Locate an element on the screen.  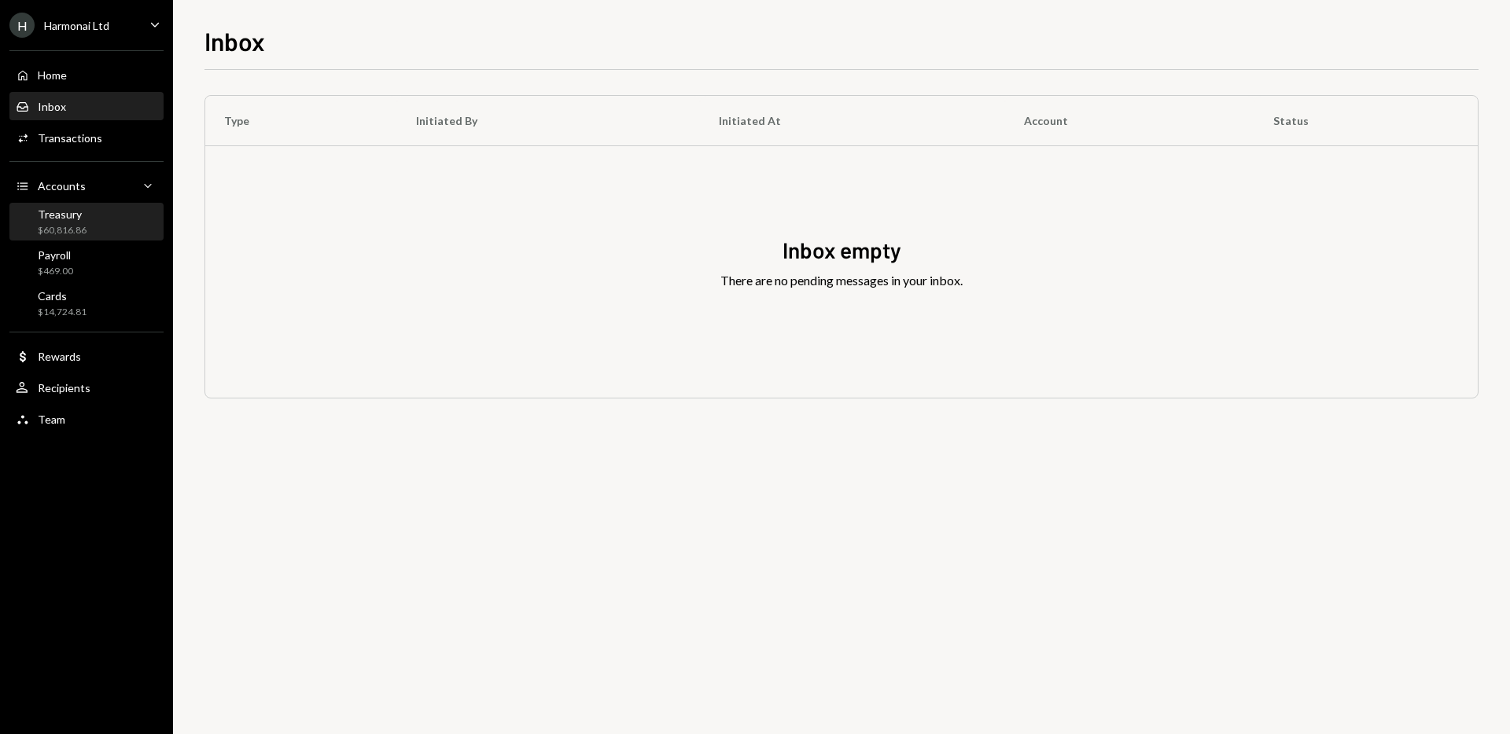
th: Account is located at coordinates (1129, 121).